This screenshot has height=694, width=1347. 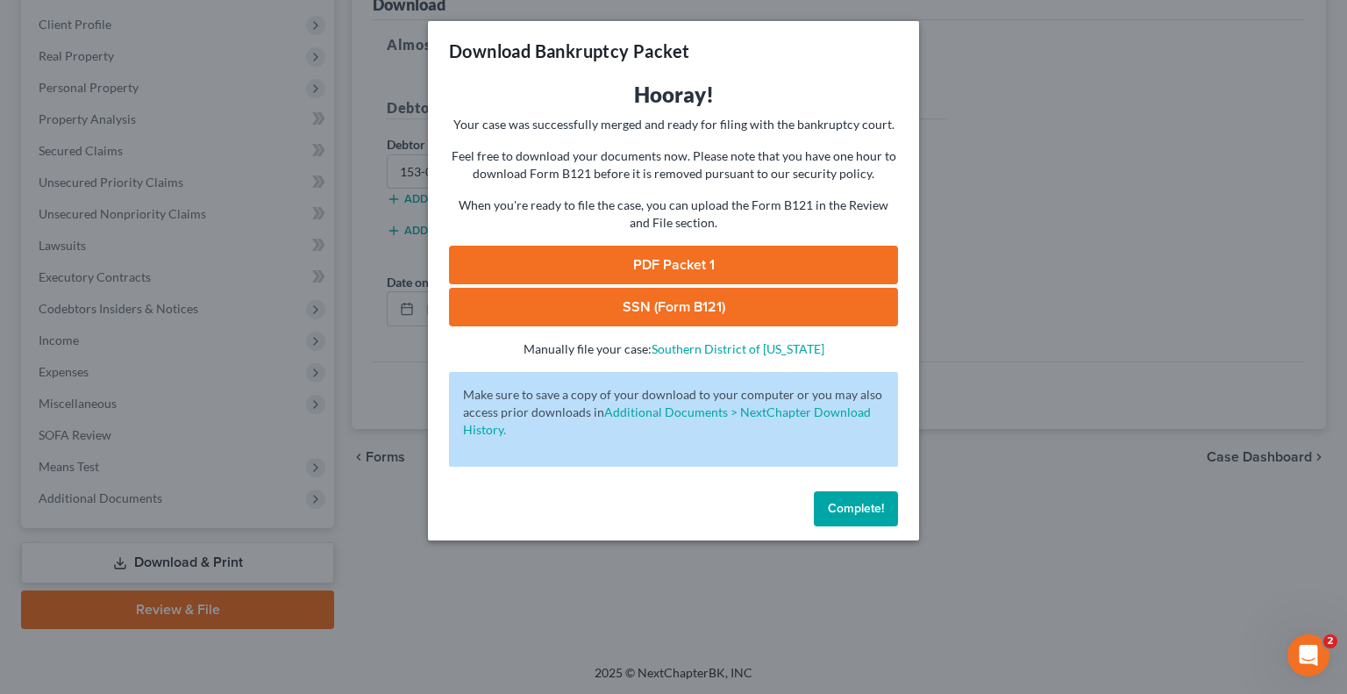 I want to click on p: Your case was successfully merged and ready for filing with the bankruptcy court., so click(x=673, y=125).